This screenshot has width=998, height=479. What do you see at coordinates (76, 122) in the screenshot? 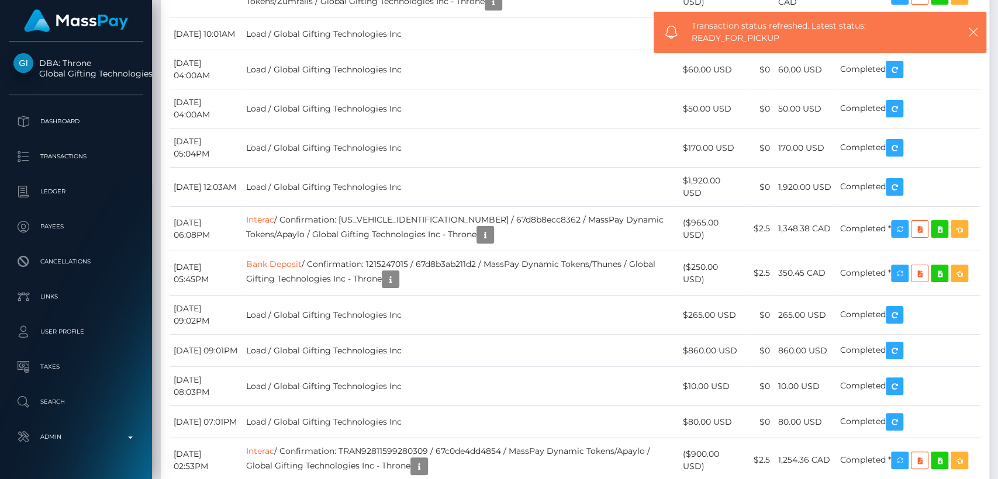
I see `a: Dashboard` at bounding box center [76, 122].